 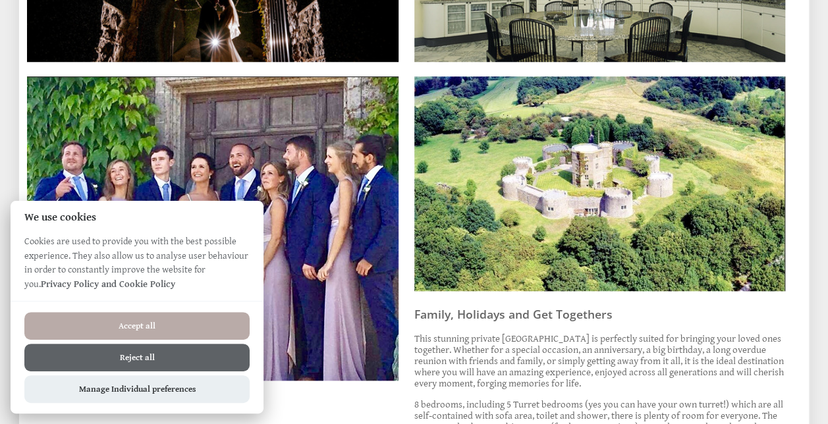 I want to click on h3: Family, Holidays and Get Togethers, so click(x=600, y=314).